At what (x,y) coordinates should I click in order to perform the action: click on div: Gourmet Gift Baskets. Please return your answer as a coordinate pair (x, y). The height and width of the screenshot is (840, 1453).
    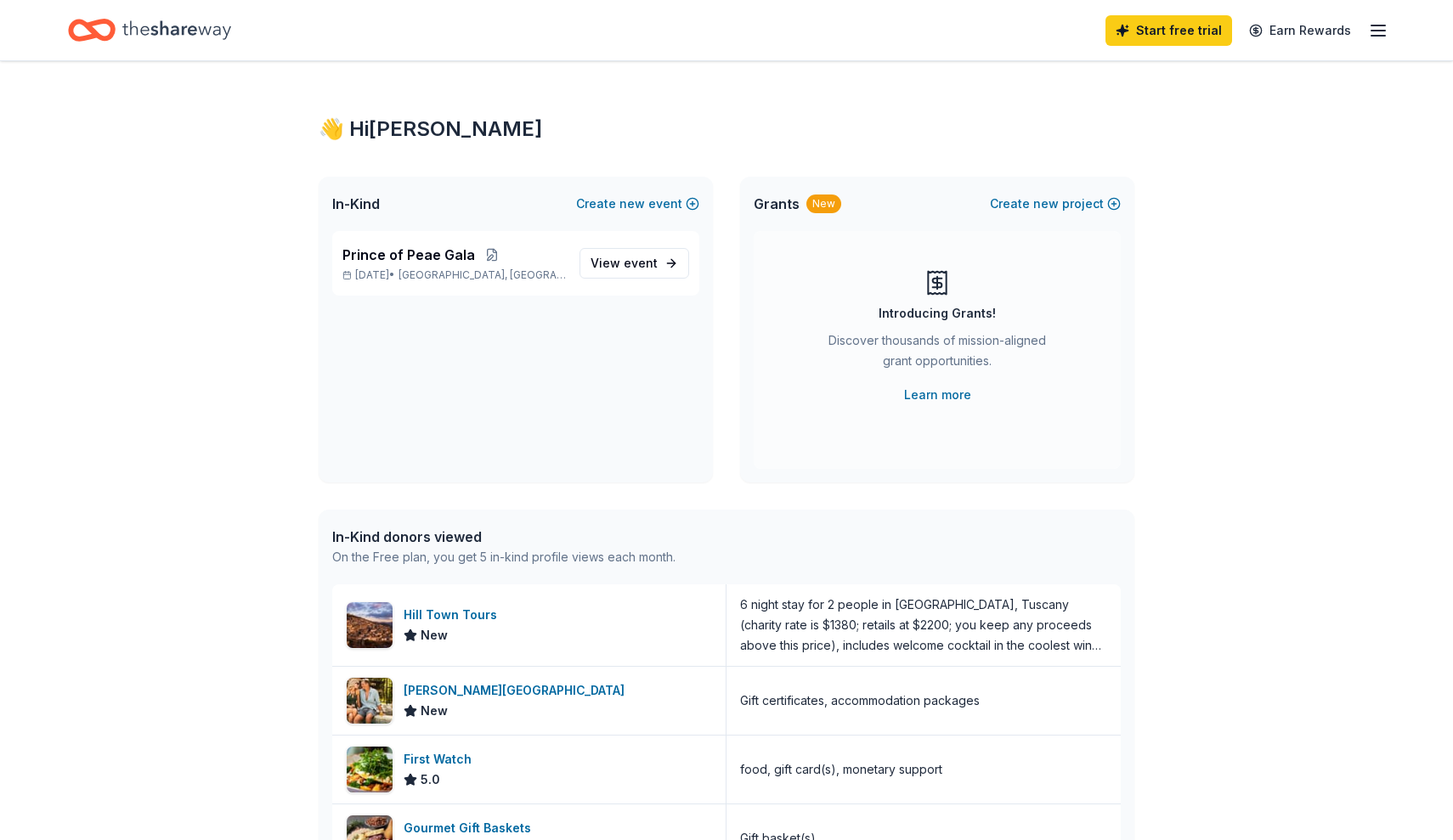
    Looking at the image, I should click on (470, 828).